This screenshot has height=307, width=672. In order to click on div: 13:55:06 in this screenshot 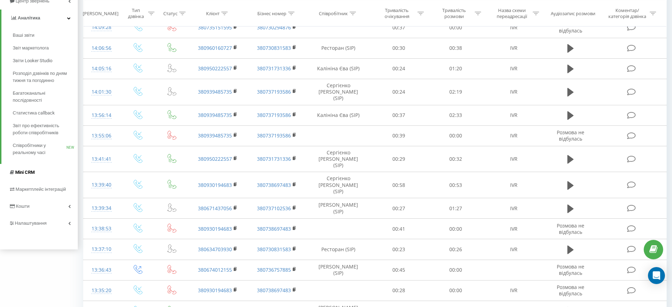, I will do `click(101, 136)`.